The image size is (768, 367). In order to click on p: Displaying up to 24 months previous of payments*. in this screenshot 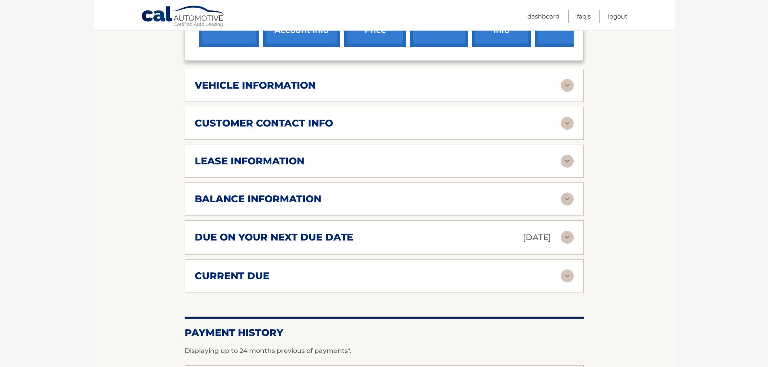, I will do `click(384, 351)`.